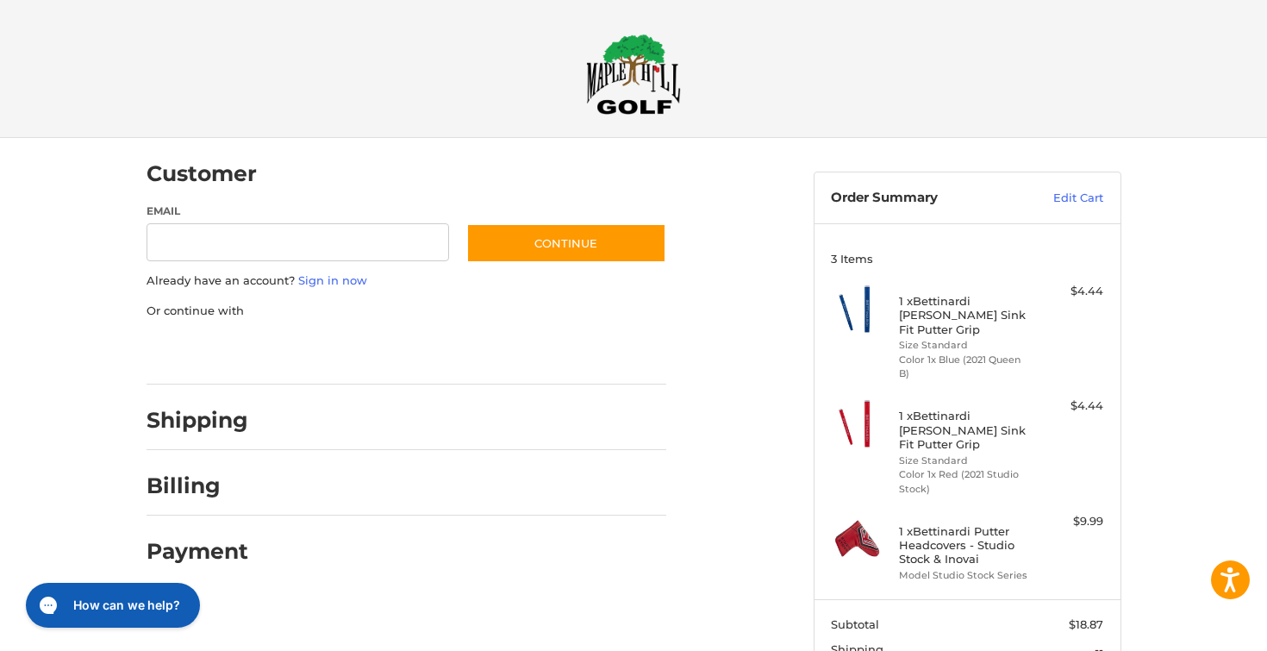 The image size is (1267, 651). Describe the element at coordinates (196, 485) in the screenshot. I see `h2: Billing` at that location.